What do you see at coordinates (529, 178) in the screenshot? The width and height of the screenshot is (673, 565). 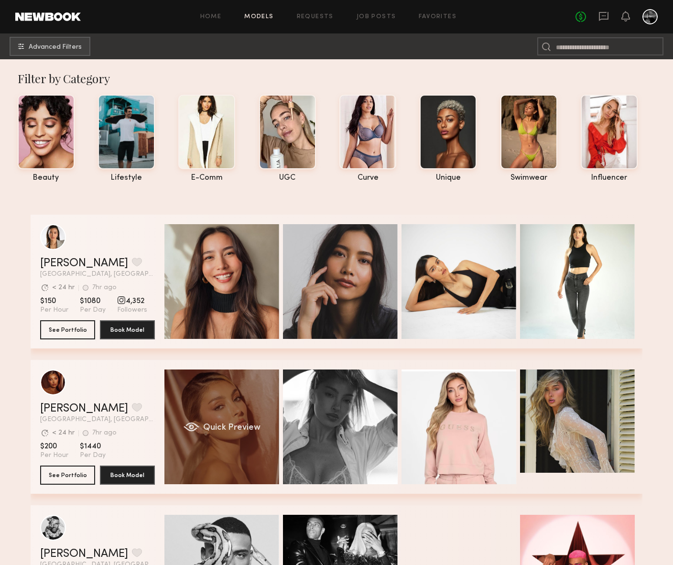 I see `div: swimwear` at bounding box center [529, 178].